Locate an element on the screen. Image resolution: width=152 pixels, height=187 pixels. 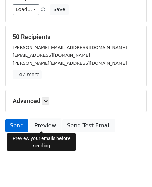
h5: Advanced is located at coordinates (76, 101).